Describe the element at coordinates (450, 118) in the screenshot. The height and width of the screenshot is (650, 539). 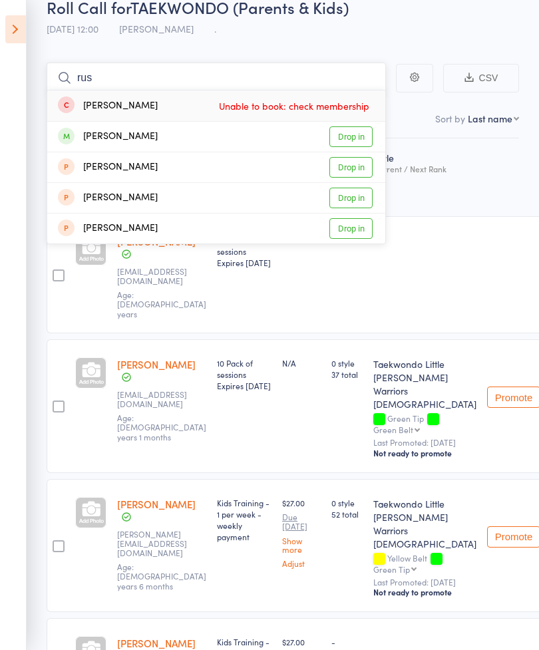
I see `label: Sort by` at that location.